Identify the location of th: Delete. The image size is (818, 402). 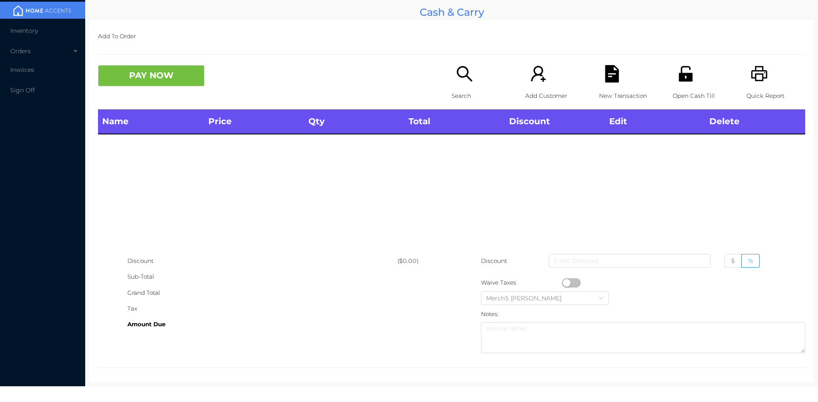
(755, 122).